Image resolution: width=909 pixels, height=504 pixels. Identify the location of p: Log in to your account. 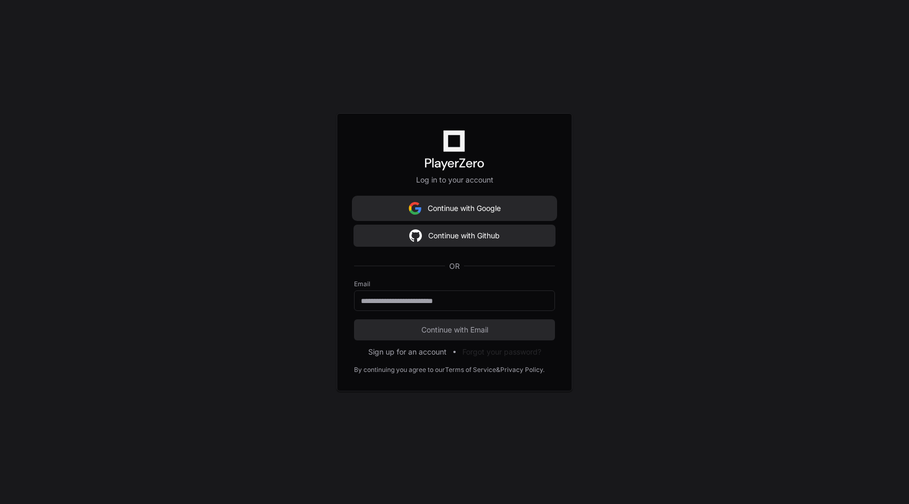
(455, 180).